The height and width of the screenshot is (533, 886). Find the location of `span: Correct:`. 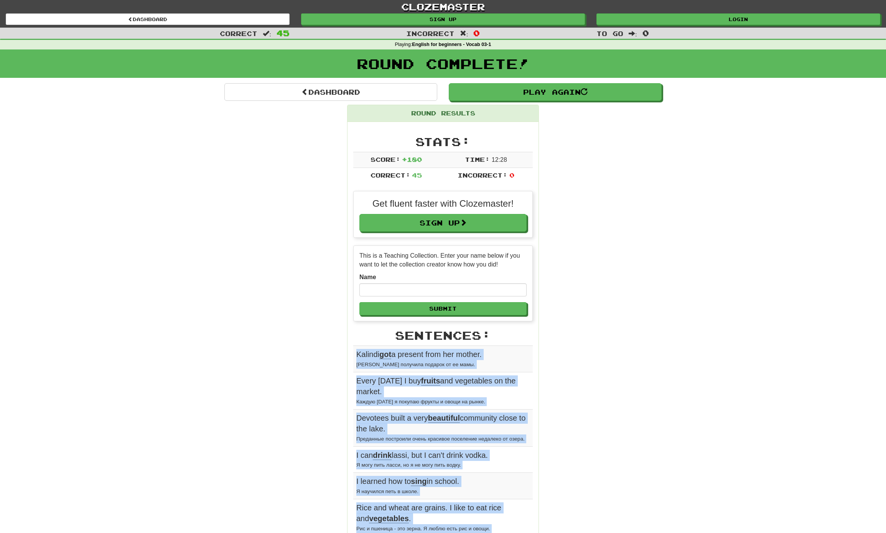

span: Correct: is located at coordinates (390, 175).